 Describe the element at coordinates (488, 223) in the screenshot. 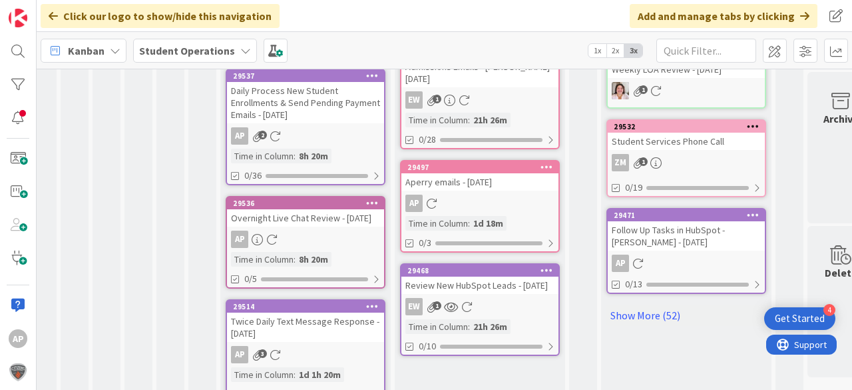

I see `div: 1d 18m` at that location.